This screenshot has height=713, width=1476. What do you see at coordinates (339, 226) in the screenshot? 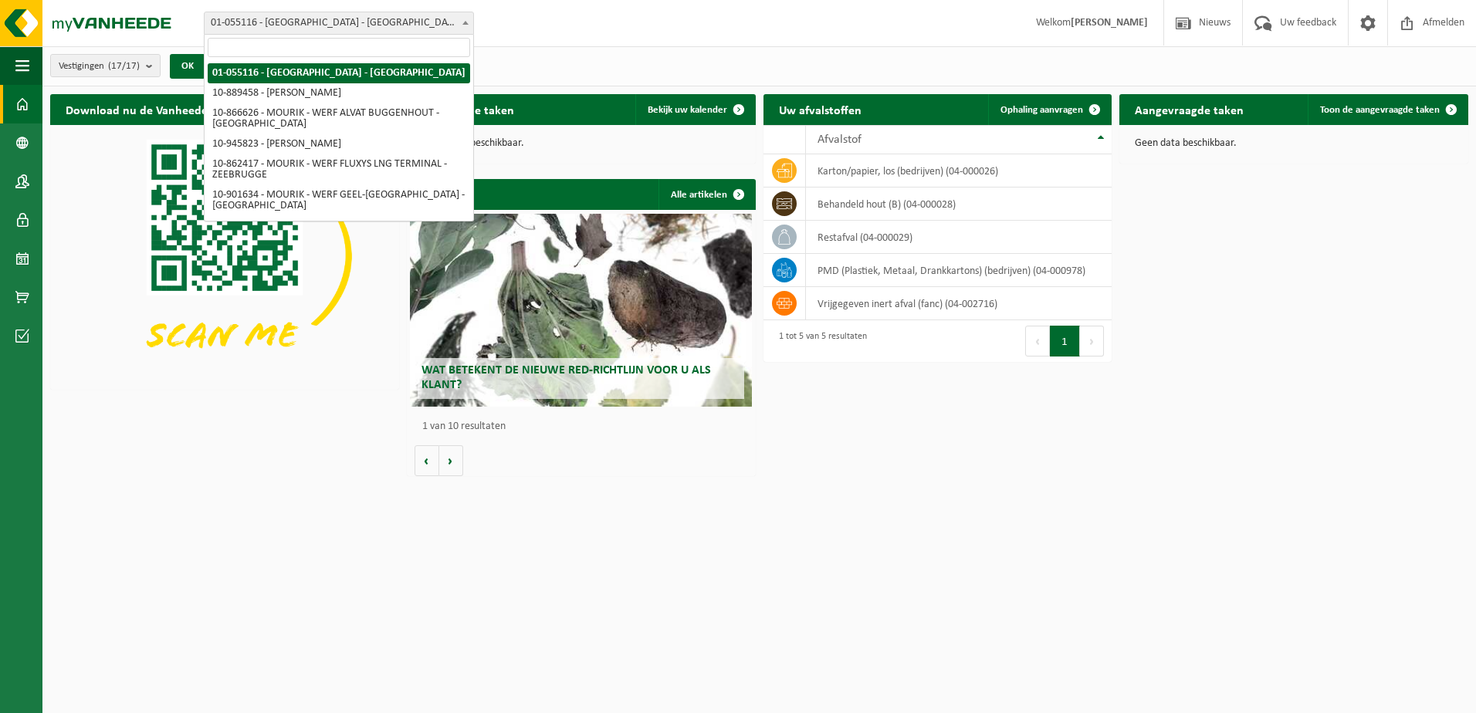
I see `li: 10-856778 - MOURIK - WERF MOL - MOL` at bounding box center [339, 226].